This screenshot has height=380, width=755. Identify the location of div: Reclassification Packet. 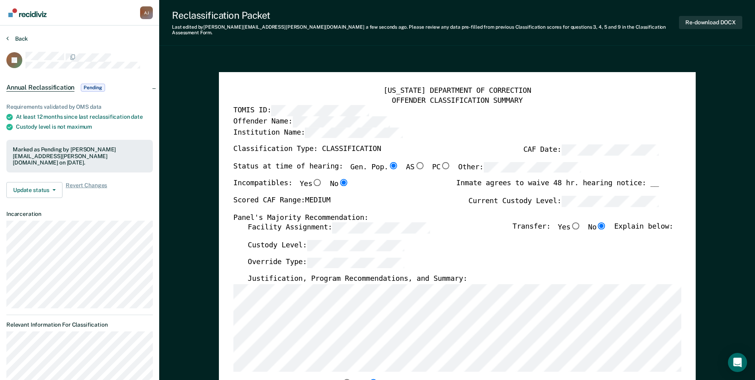
(425, 15).